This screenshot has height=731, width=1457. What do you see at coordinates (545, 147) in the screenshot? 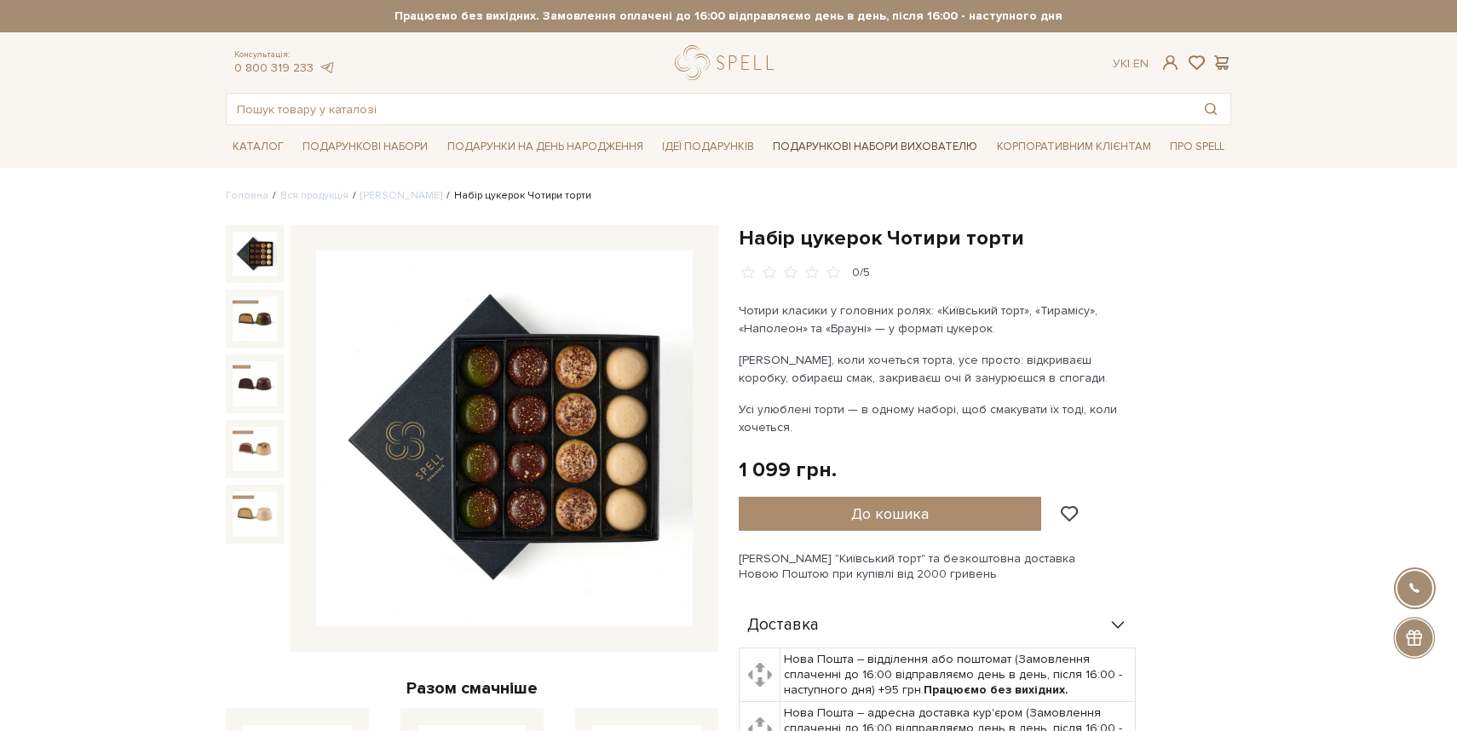
I see `a: Подарунки на День народження` at bounding box center [545, 147].